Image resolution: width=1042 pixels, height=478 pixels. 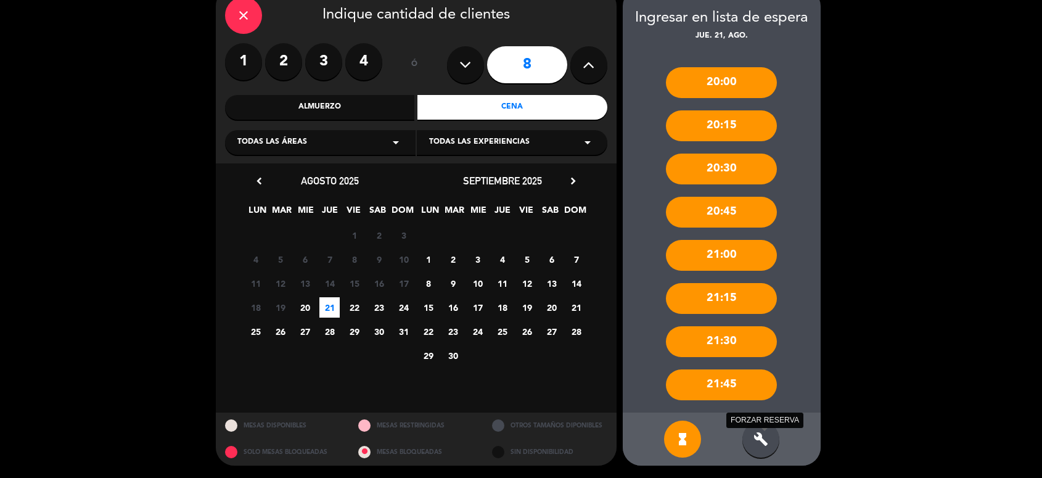 What do you see at coordinates (244, 15) in the screenshot?
I see `i: close` at bounding box center [244, 15].